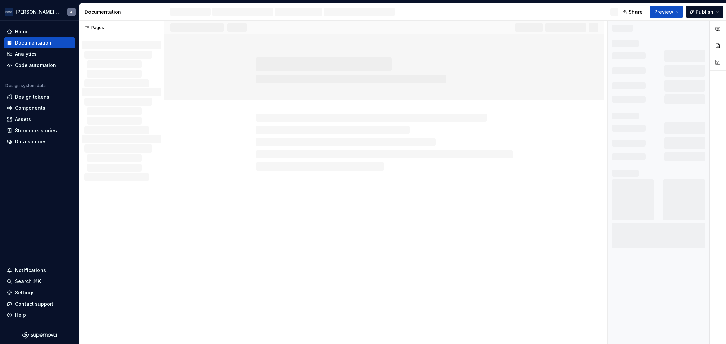 This screenshot has width=726, height=344. What do you see at coordinates (39, 270) in the screenshot?
I see `button: Notifications` at bounding box center [39, 270].